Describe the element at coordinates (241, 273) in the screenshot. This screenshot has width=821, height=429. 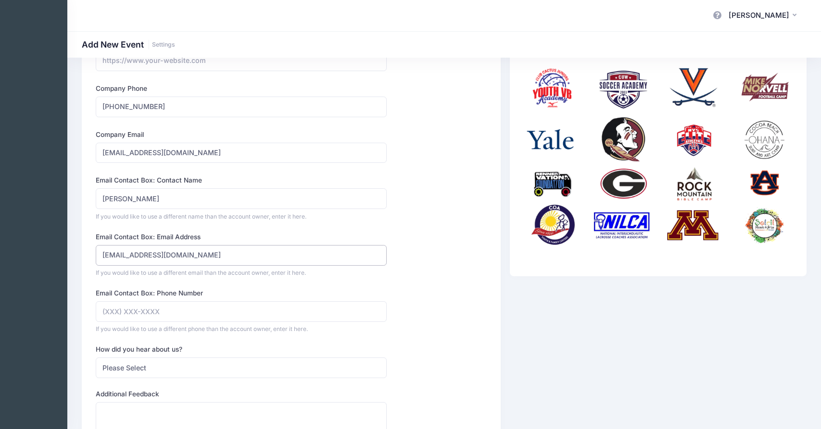
I see `div: If you would like to use a different email than the account owner, enter it here.` at that location.